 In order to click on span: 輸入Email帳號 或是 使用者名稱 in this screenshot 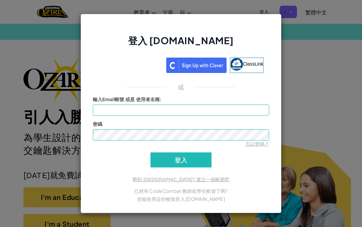, I will do `click(126, 99)`.